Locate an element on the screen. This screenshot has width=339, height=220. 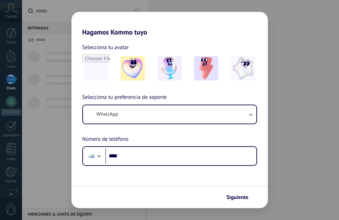
div: Uruguay: + 598 is located at coordinates (92, 156).